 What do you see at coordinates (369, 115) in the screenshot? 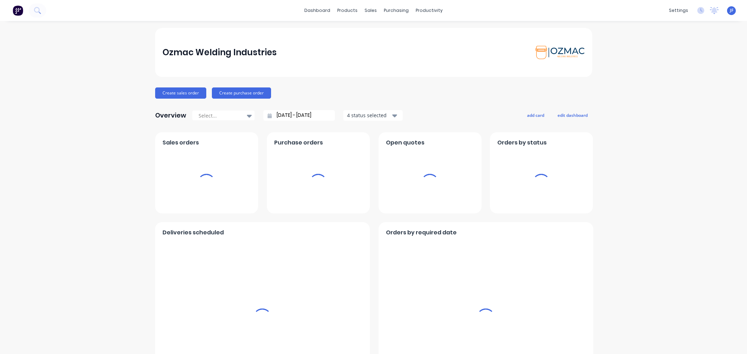
I see `div: 4 status selected` at bounding box center [369, 115].